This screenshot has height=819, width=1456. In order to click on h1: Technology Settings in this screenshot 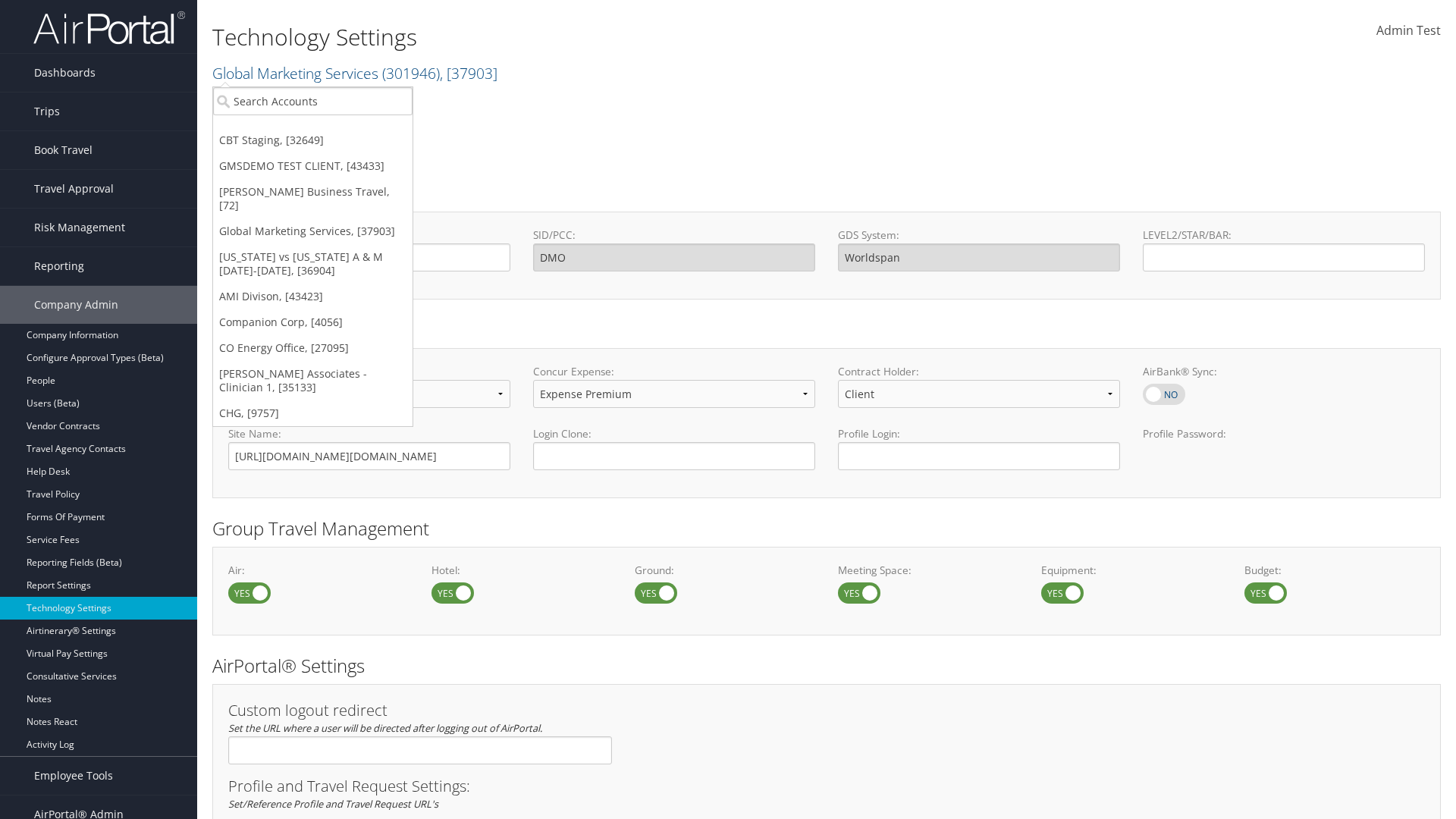, I will do `click(622, 37)`.